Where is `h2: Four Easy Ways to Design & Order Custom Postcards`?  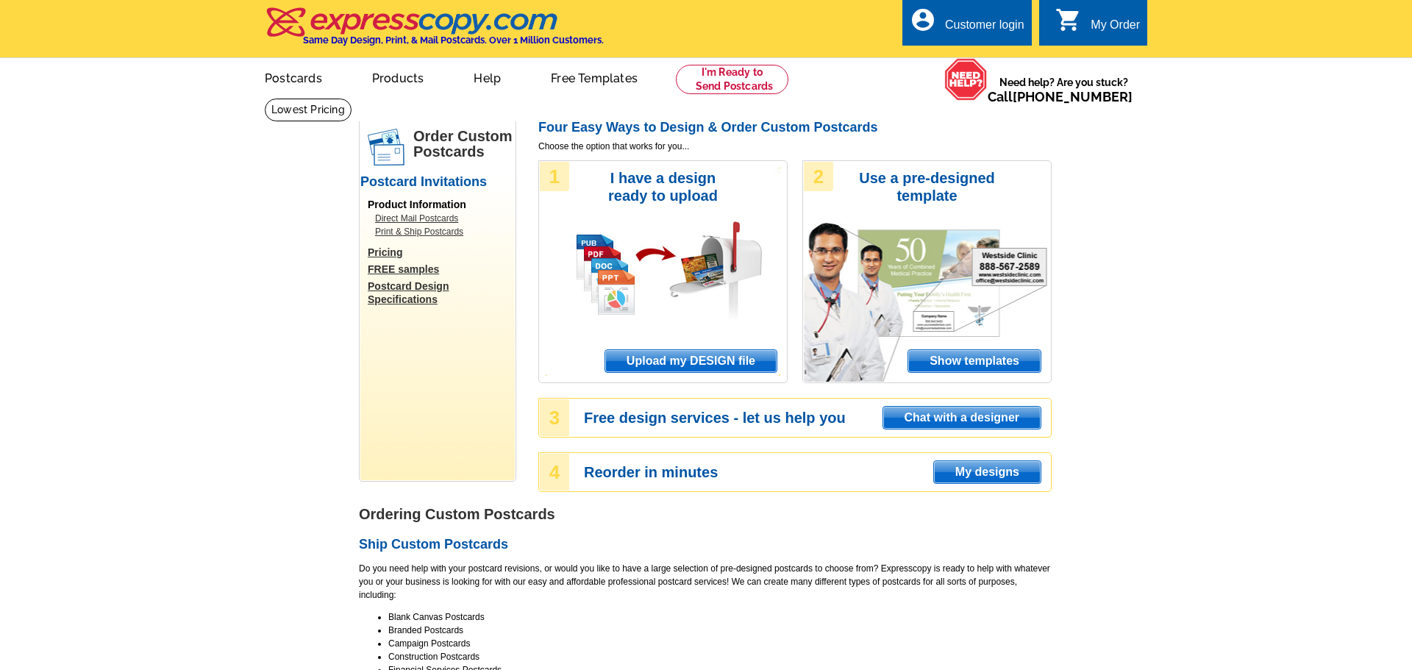
h2: Four Easy Ways to Design & Order Custom Postcards is located at coordinates (795, 128).